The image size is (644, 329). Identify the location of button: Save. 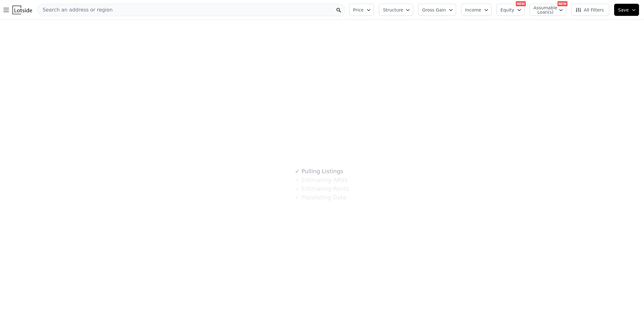
(626, 10).